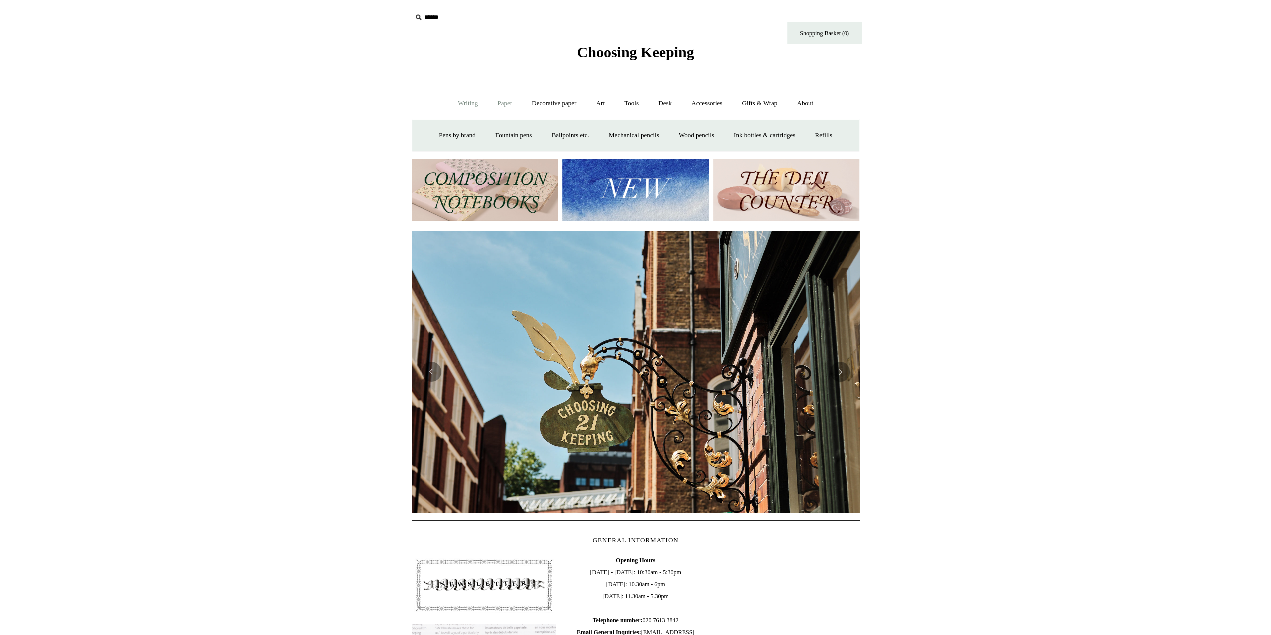 Image resolution: width=1271 pixels, height=635 pixels. Describe the element at coordinates (665, 103) in the screenshot. I see `a: Desk` at that location.